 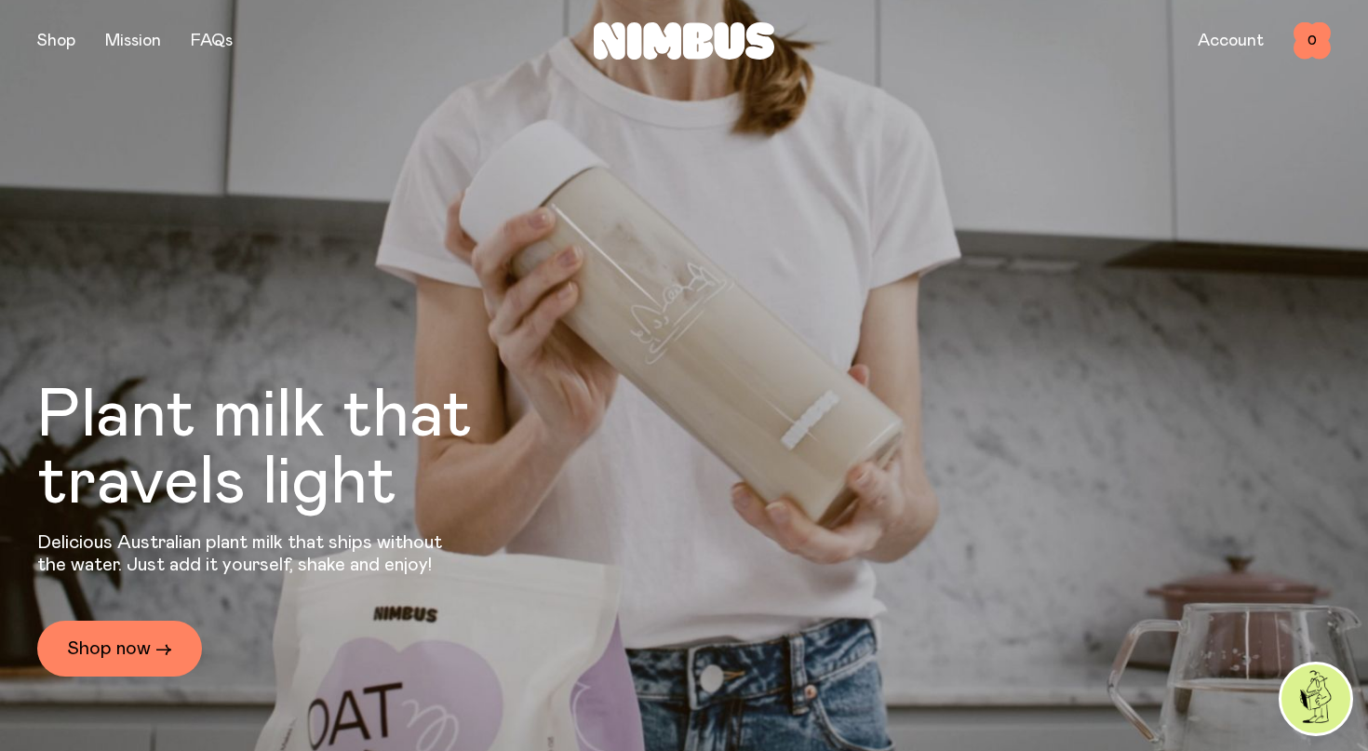 I want to click on a: Account, so click(x=1230, y=41).